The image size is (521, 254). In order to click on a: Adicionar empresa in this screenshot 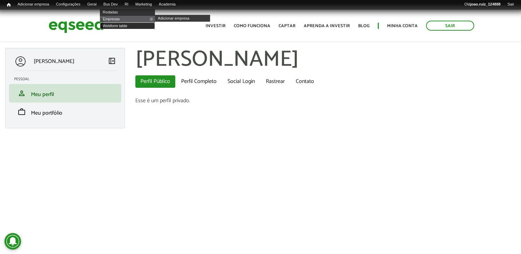, I will do `click(33, 4)`.